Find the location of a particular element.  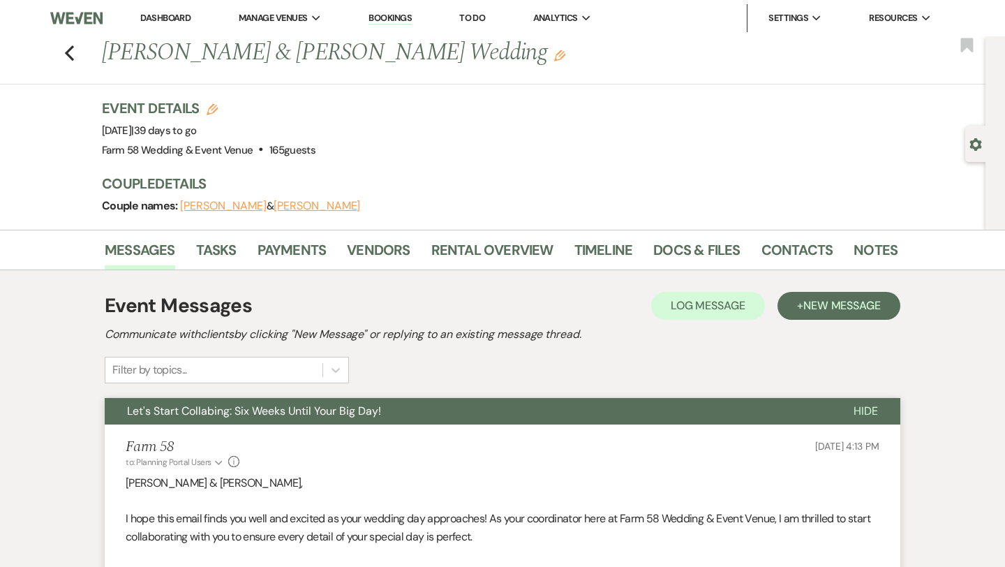

h2: Communicate with clients by clicking "New Message" or replying to an existing message thread. is located at coordinates (503, 334).